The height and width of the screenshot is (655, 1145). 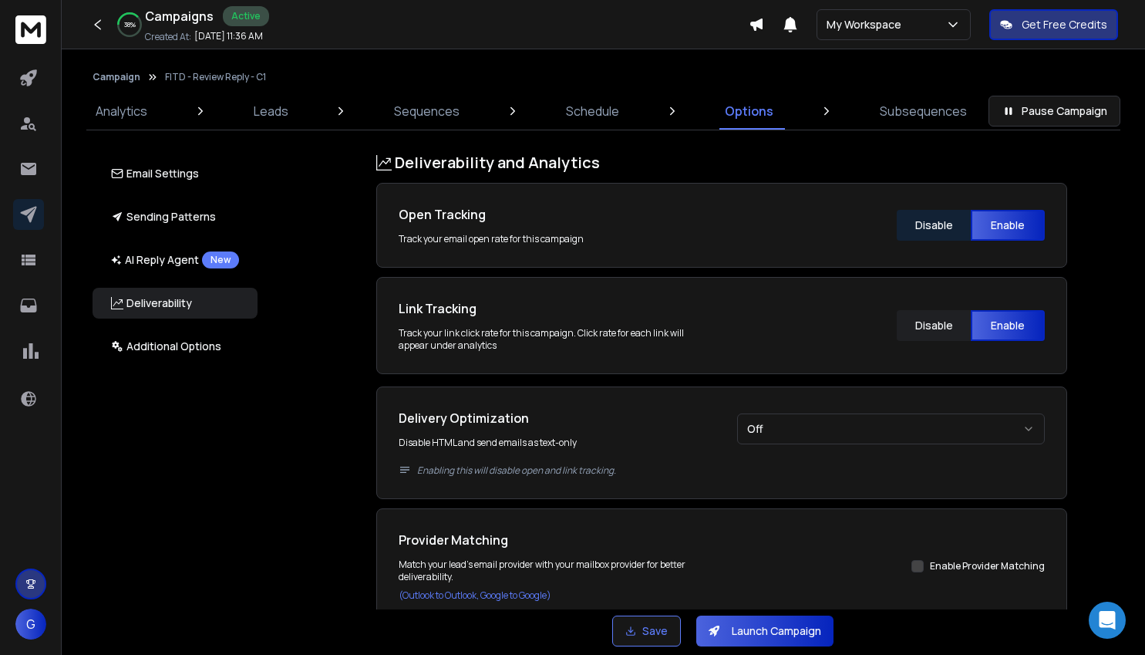 I want to click on button: G, so click(x=31, y=624).